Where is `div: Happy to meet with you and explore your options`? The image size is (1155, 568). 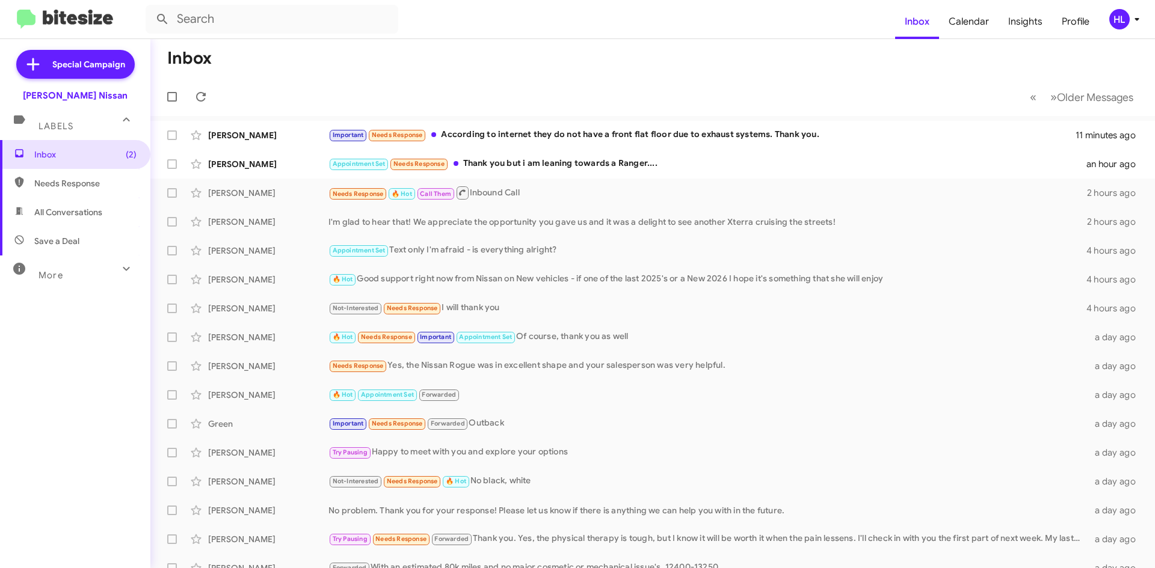 div: Happy to meet with you and explore your options is located at coordinates (708, 452).